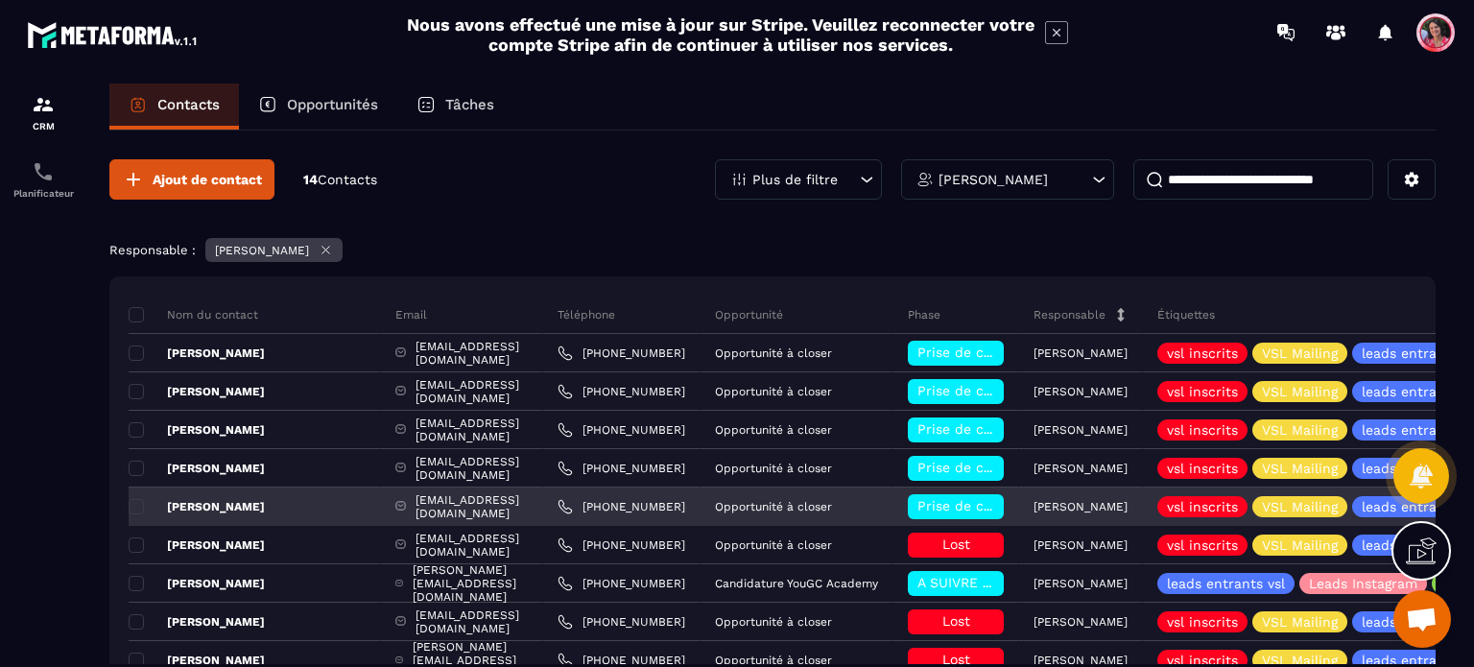  What do you see at coordinates (174, 107) in the screenshot?
I see `a: Contacts` at bounding box center [174, 107].